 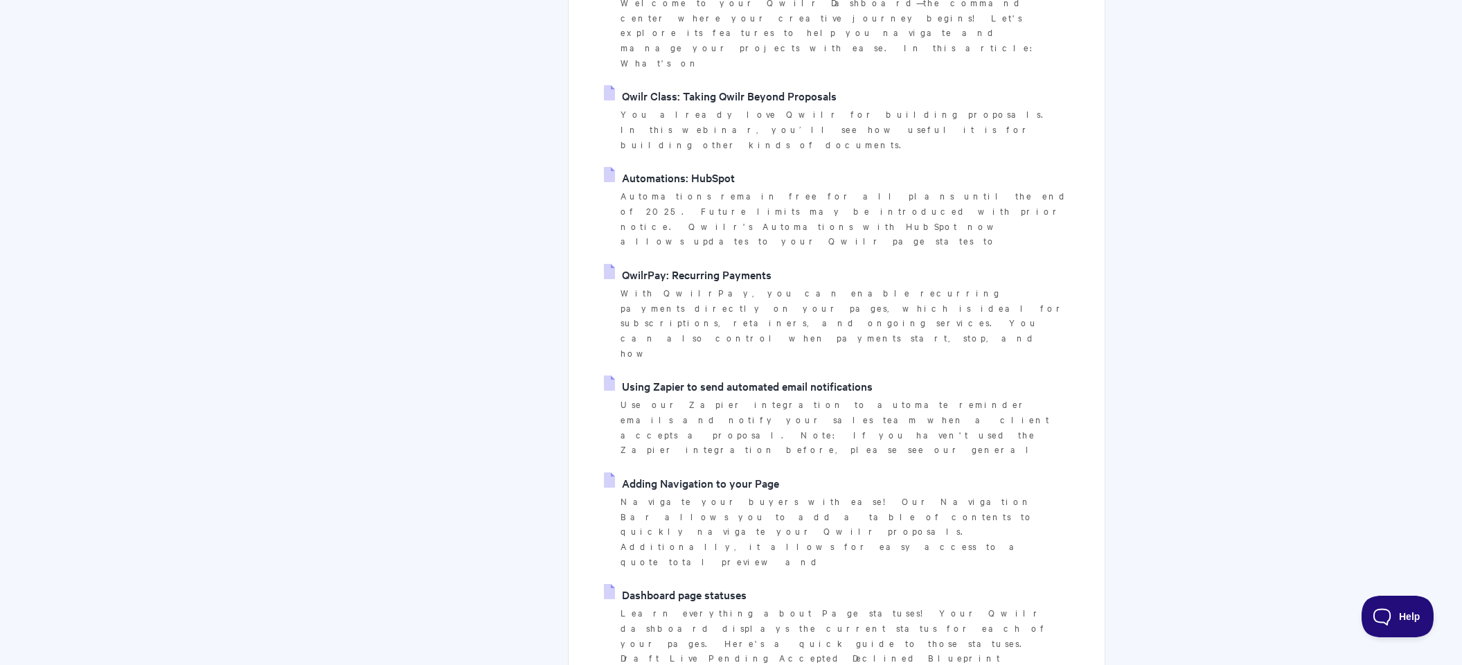 I want to click on a: Dashboard page statuses, so click(x=675, y=594).